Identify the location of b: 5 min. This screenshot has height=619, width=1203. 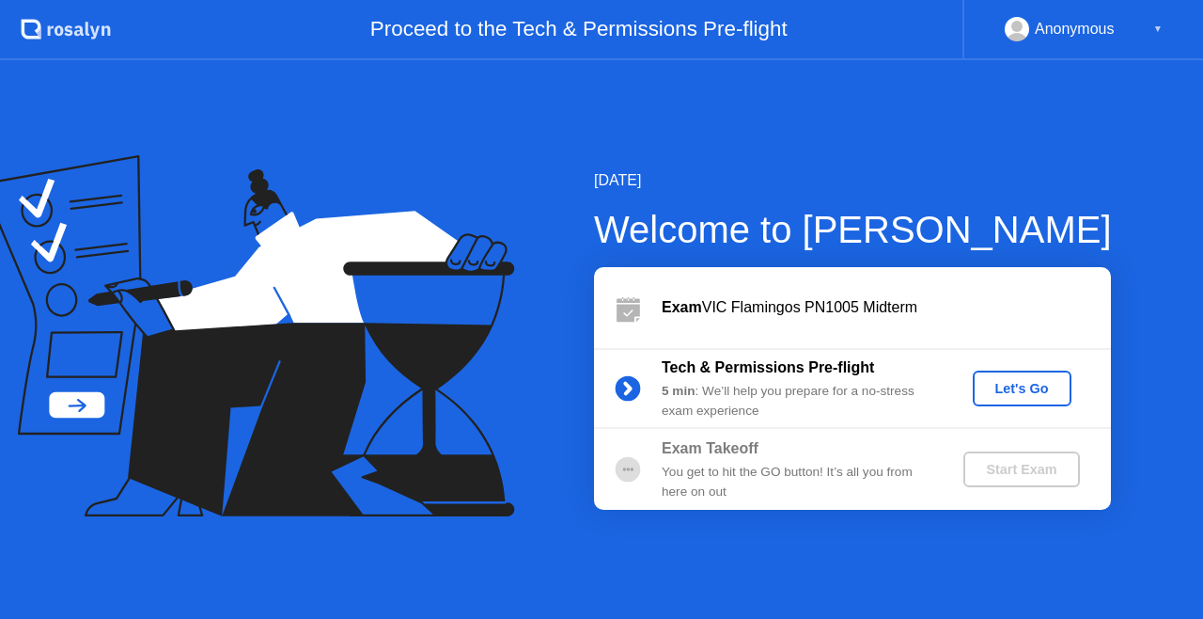
(679, 390).